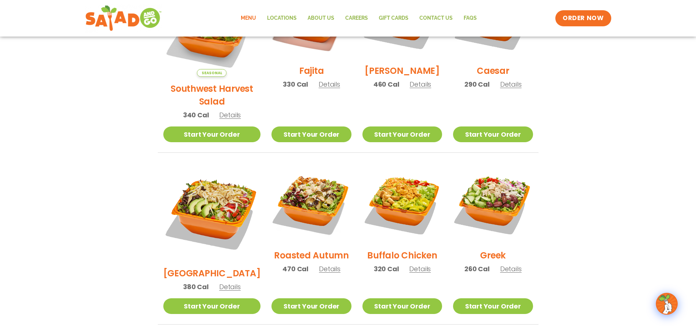 This screenshot has height=333, width=696. Describe the element at coordinates (196, 115) in the screenshot. I see `span: 340 Cal` at that location.